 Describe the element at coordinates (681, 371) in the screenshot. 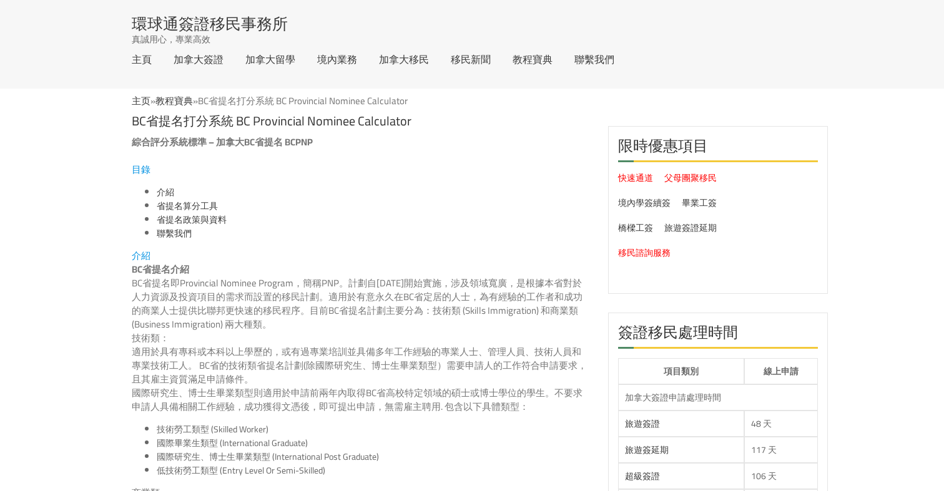

I see `th: 項目類別` at that location.